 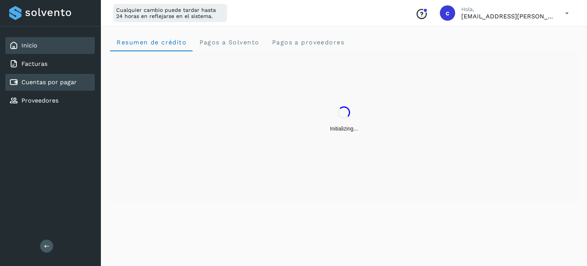 I want to click on div: Proveedores, so click(x=50, y=101).